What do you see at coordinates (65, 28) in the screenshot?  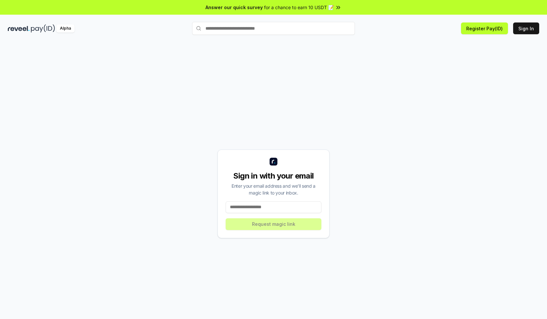 I see `div: Alpha` at bounding box center [65, 28].